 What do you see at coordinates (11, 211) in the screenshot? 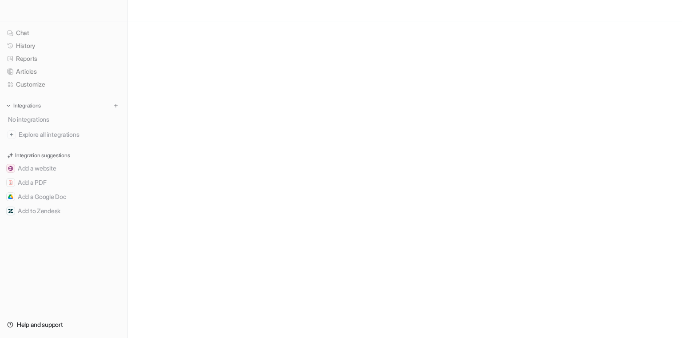
I see `img: Add to Zendesk` at bounding box center [11, 211].